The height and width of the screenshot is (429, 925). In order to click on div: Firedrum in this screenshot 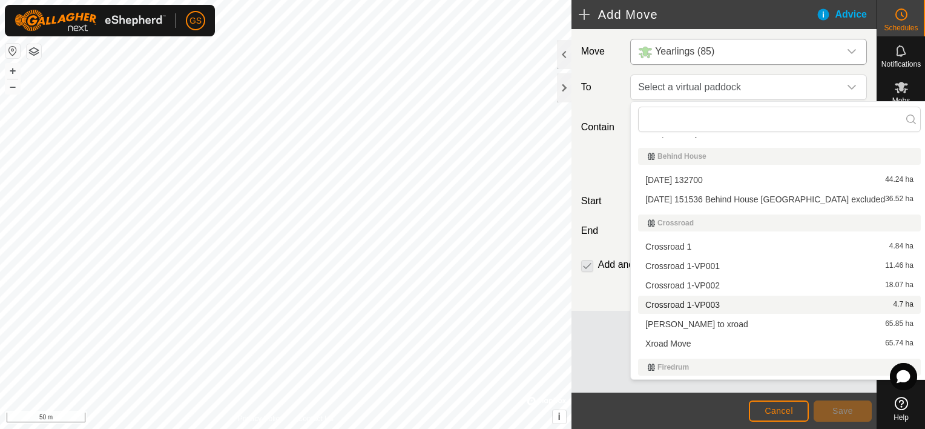, I will do `click(779, 367)`.